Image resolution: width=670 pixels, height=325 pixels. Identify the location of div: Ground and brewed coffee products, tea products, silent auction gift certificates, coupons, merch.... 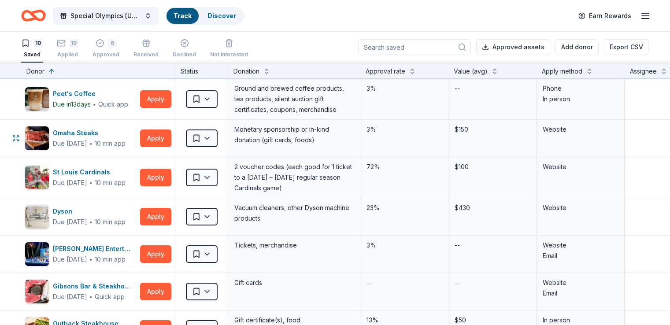
(294, 99).